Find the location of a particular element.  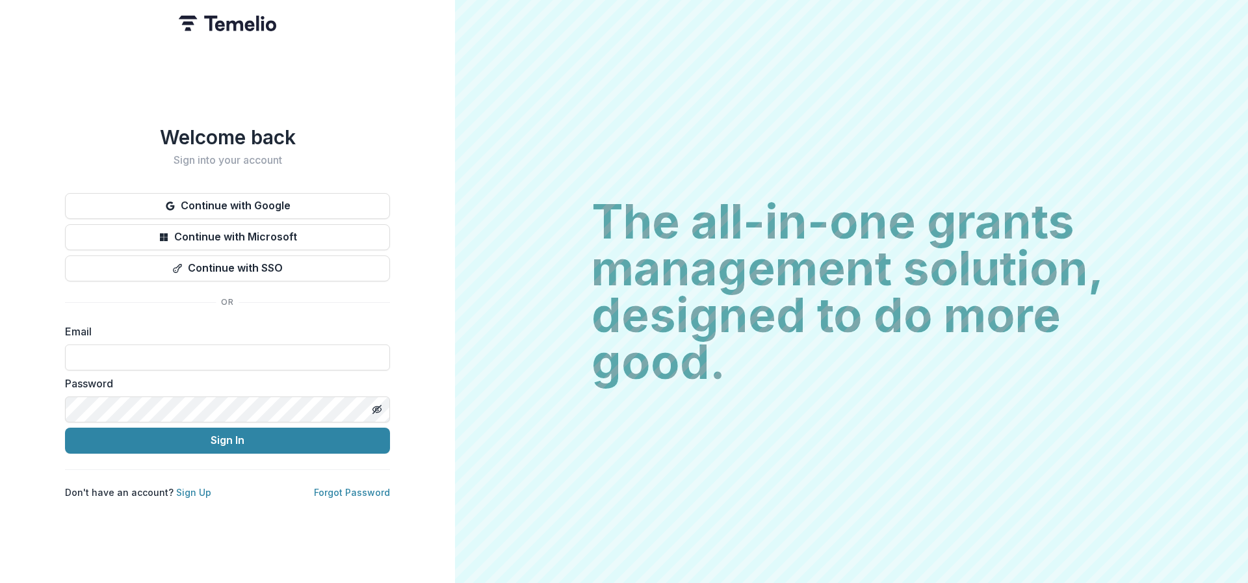

h1: Welcome back is located at coordinates (227, 137).